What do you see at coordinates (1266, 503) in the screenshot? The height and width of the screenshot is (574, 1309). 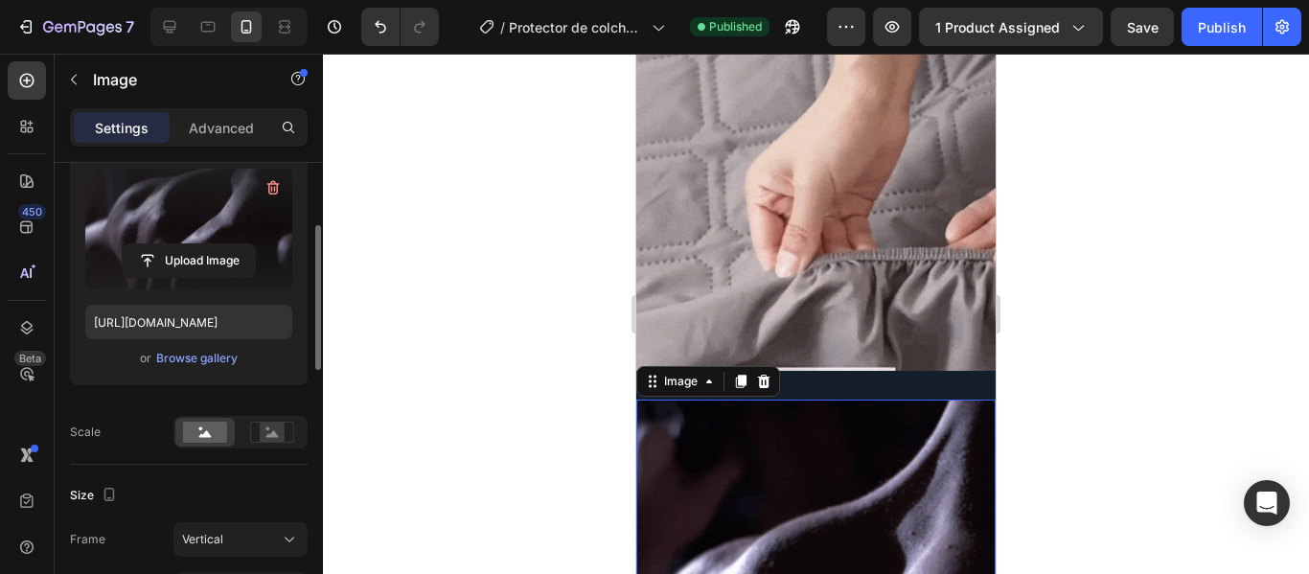 I see `div: Open Intercom Messenger` at bounding box center [1266, 503].